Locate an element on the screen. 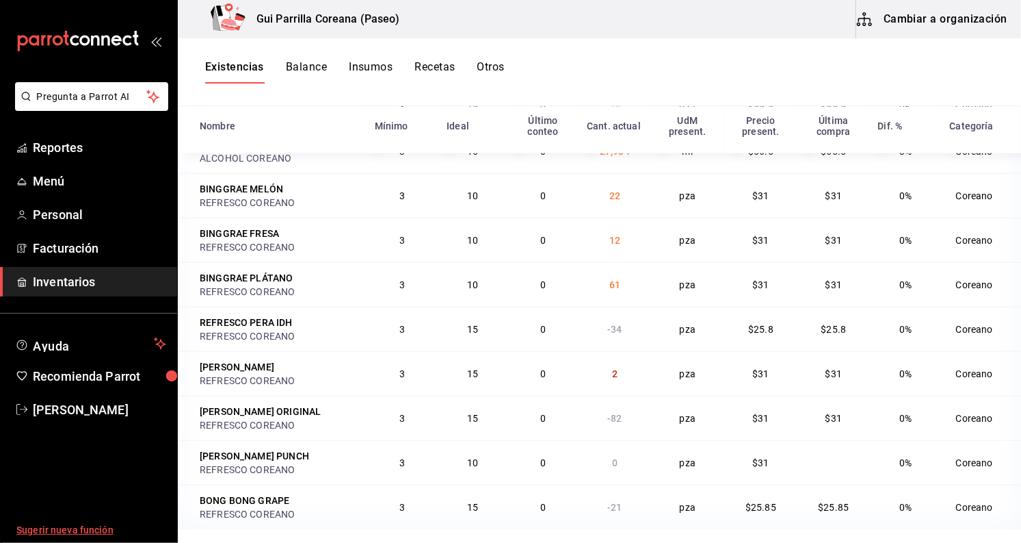 This screenshot has height=543, width=1021. span: Ayuda is located at coordinates (90, 343).